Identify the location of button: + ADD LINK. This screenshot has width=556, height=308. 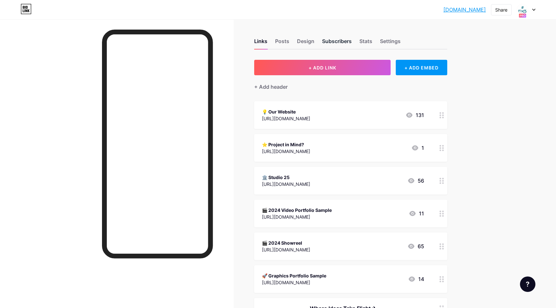
(322, 68).